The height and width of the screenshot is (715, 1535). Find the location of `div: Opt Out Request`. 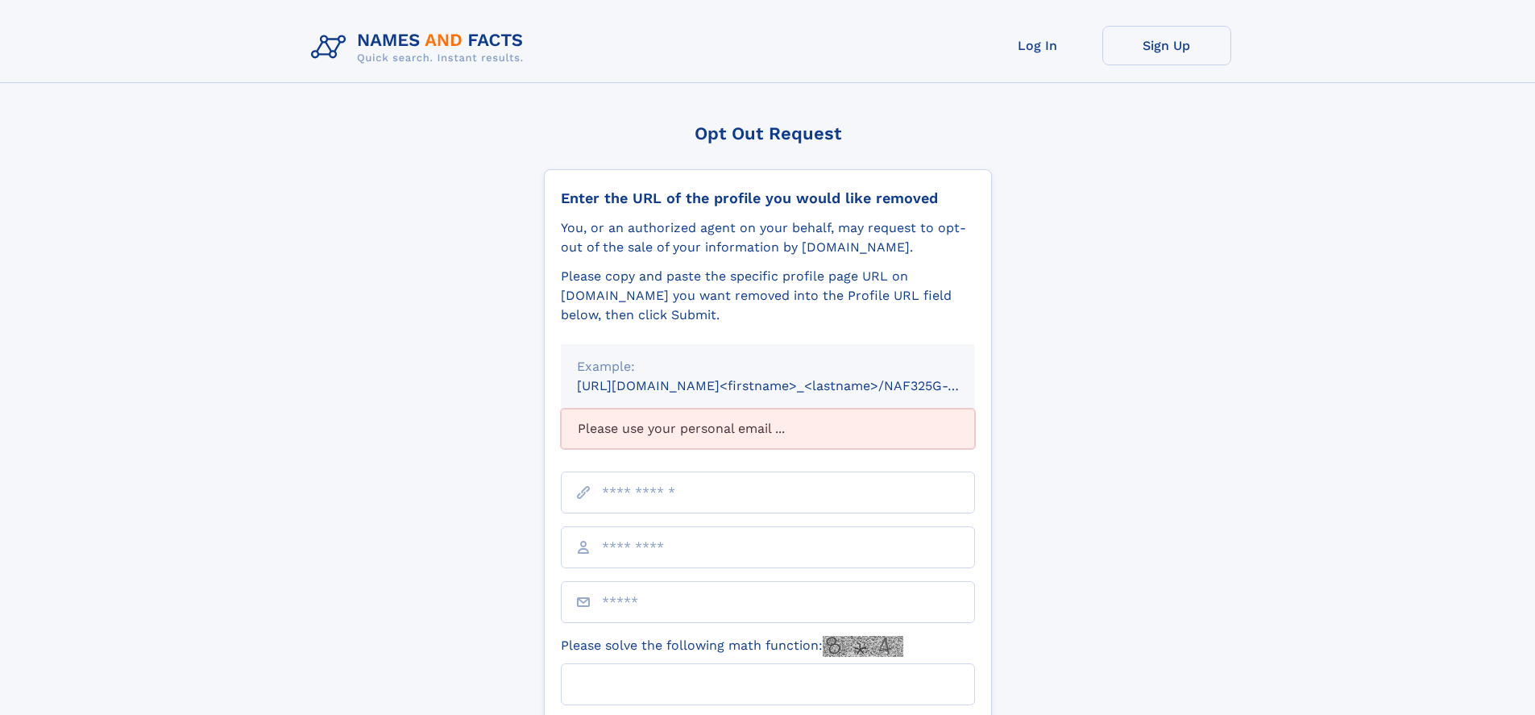

div: Opt Out Request is located at coordinates (768, 133).